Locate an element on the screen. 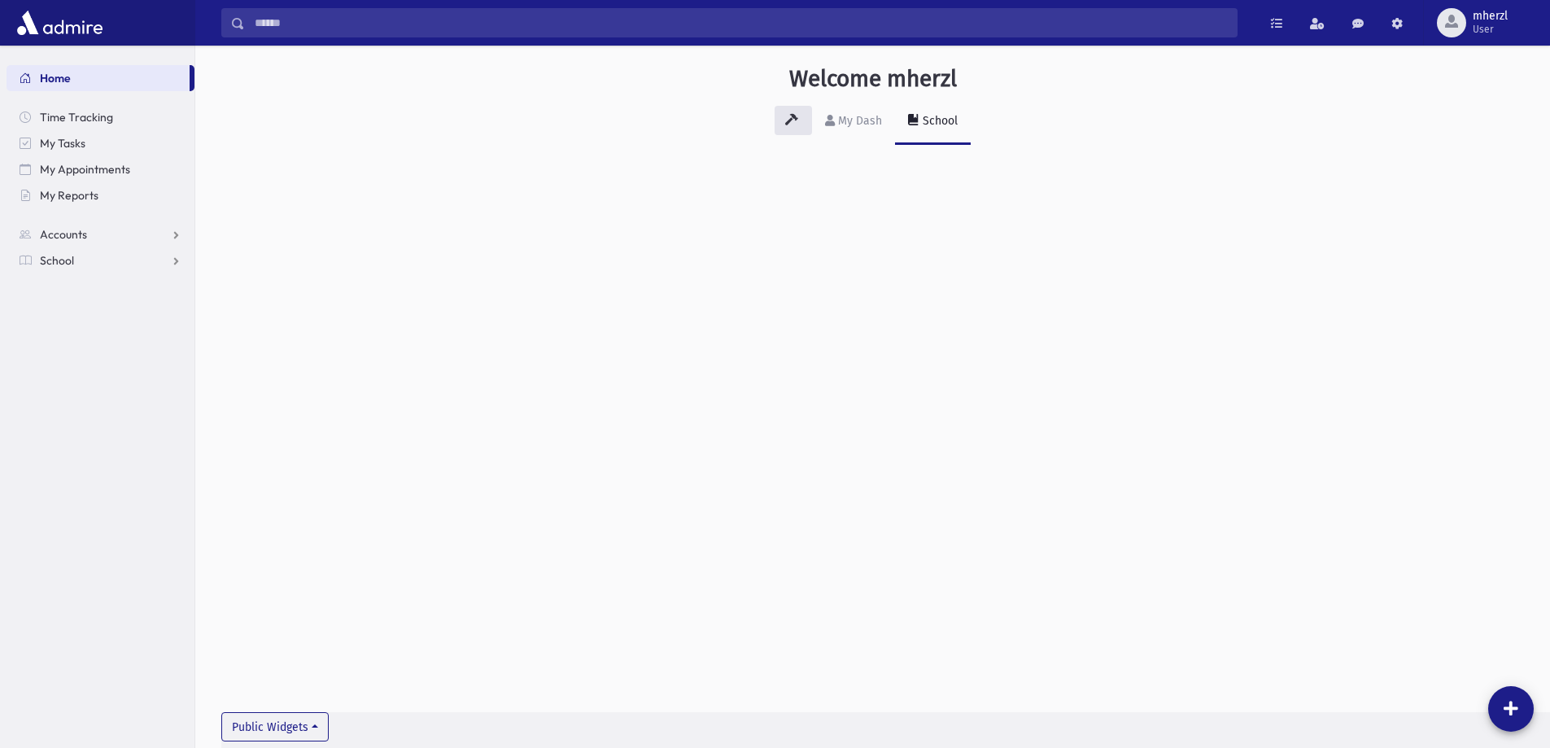 The image size is (1550, 748). button: Public Widgets is located at coordinates (275, 726).